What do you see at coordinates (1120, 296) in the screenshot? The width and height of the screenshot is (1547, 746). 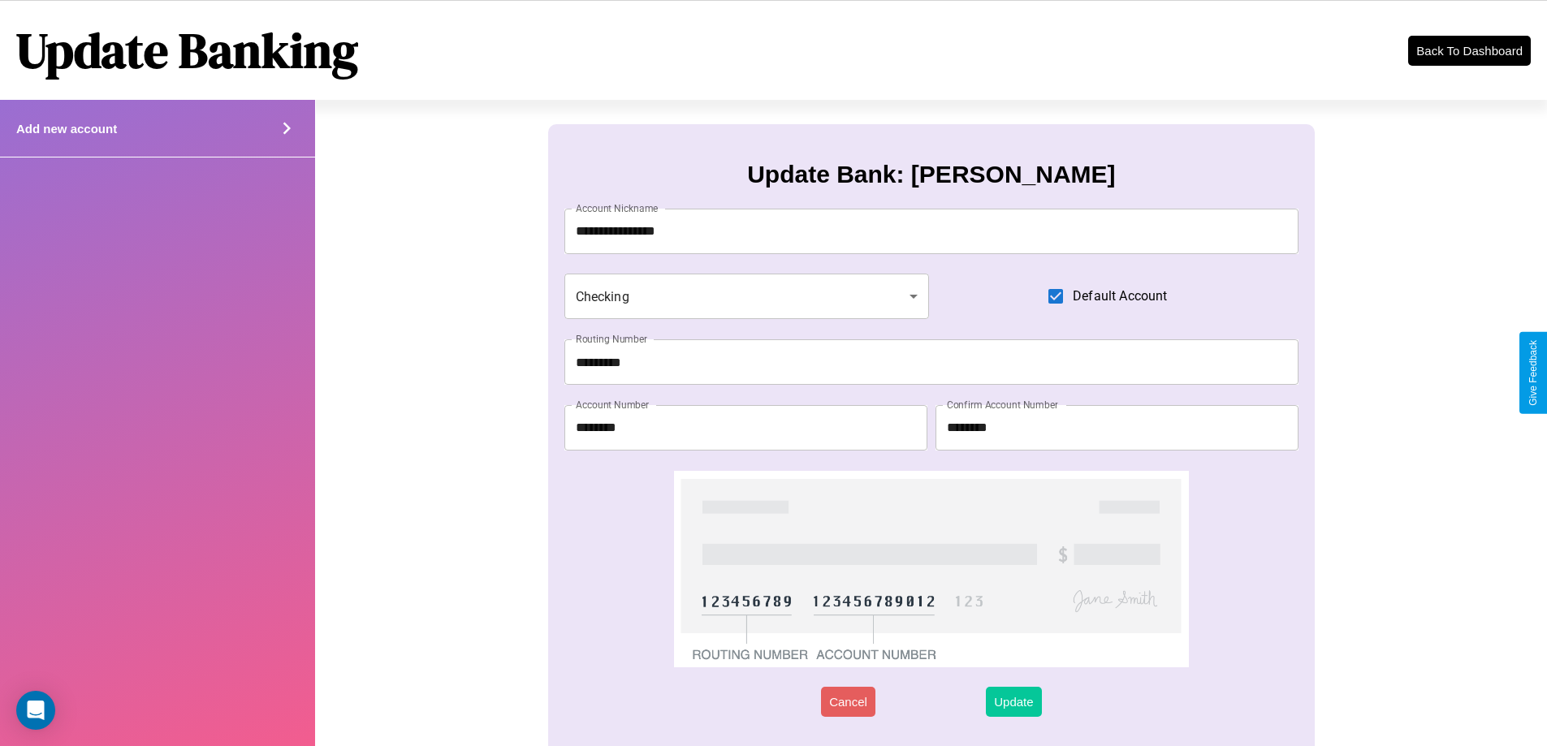 I see `span: Default Account` at bounding box center [1120, 296].